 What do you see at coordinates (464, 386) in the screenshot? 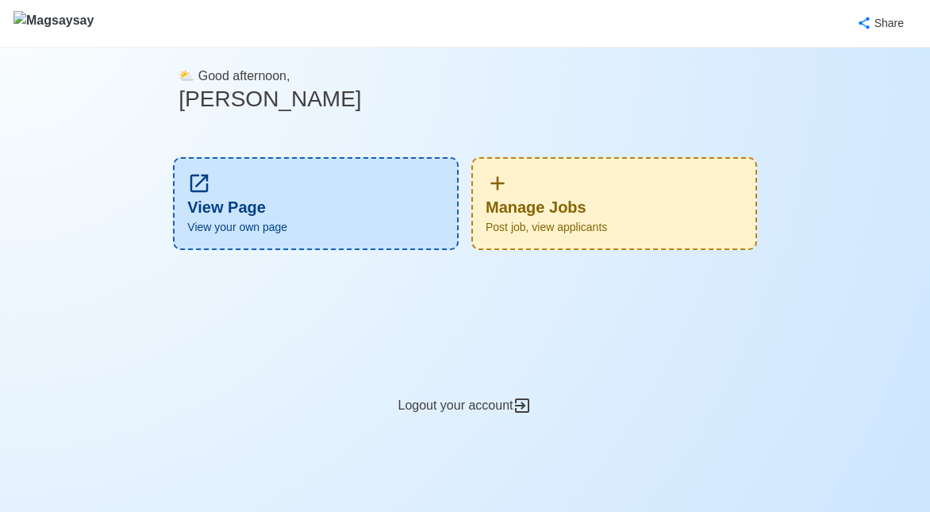
I see `div: Logout your account` at bounding box center [464, 386].